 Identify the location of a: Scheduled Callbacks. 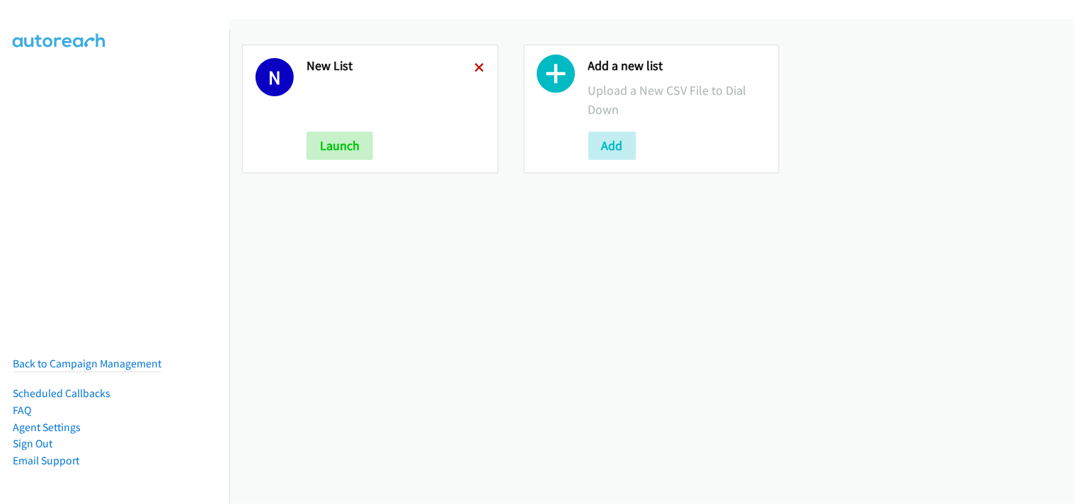
(62, 393).